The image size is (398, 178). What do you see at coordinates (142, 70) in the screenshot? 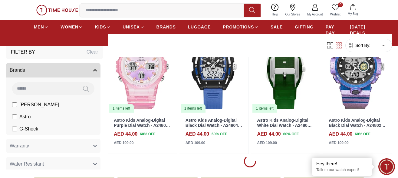
I see `a: Astro Kids Analog-Digital Purple Dial Watch - A24805-PPPP1 items left` at bounding box center [142, 70].